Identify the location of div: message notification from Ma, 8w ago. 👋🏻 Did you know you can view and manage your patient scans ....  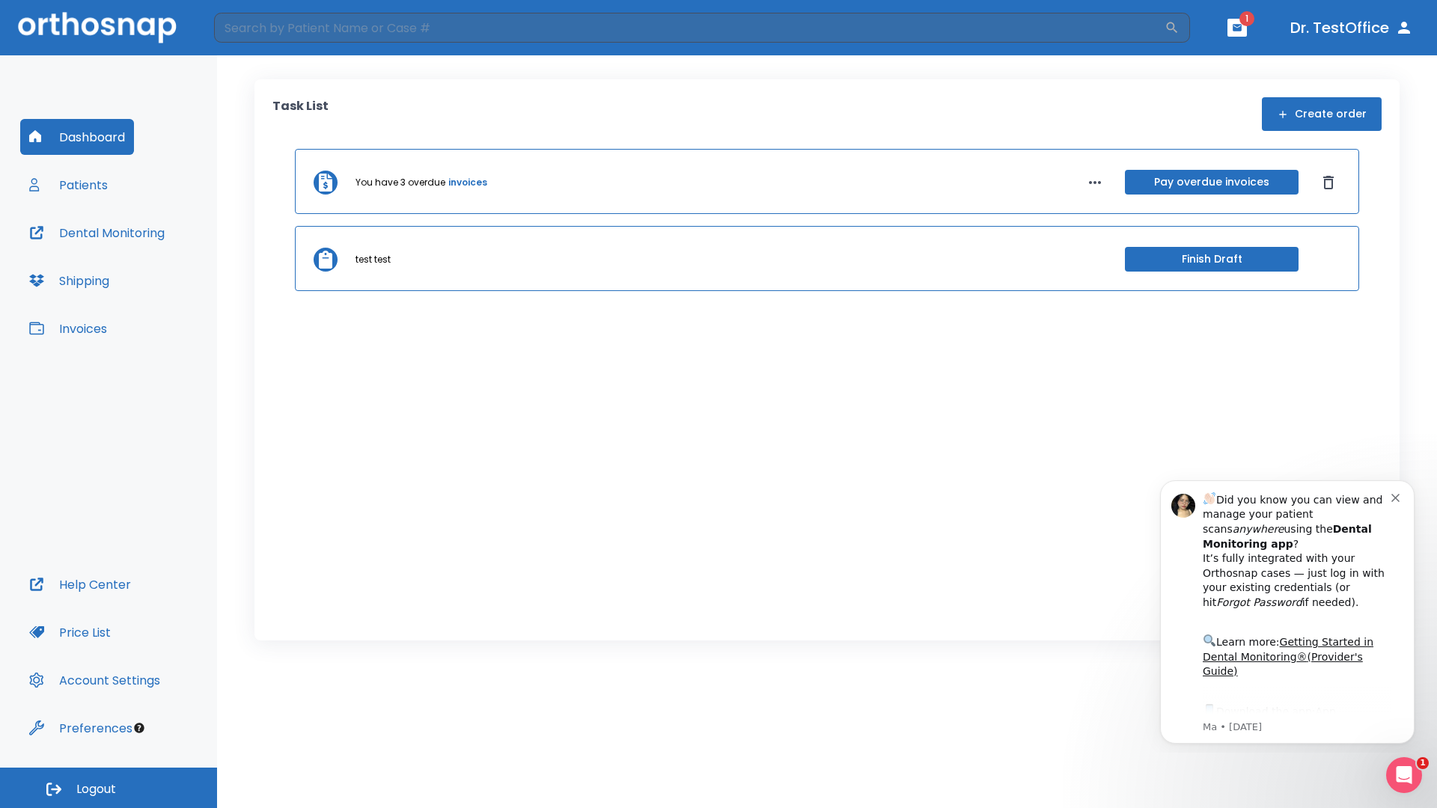
(150, 145).